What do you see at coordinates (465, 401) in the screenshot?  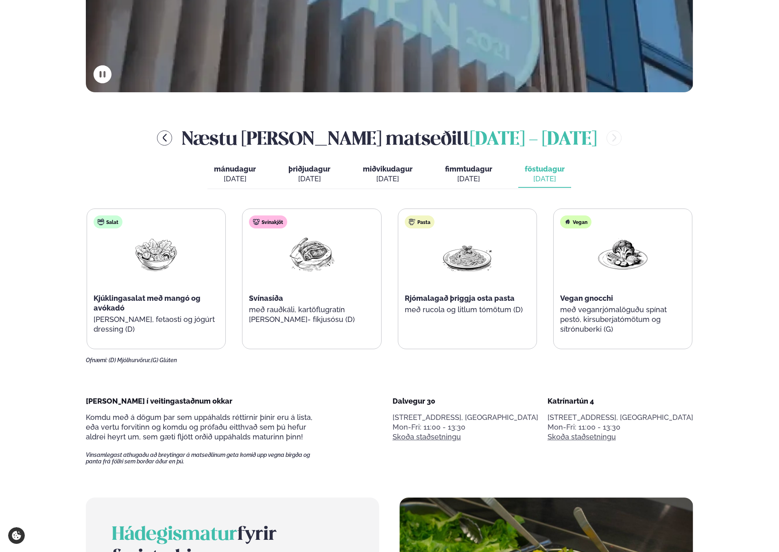 I see `div: Dalvegur 30` at bounding box center [465, 401].